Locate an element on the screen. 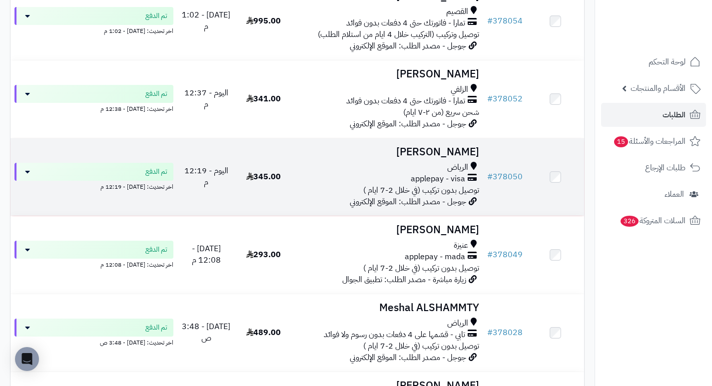  span: الطلبات is located at coordinates (674, 115).